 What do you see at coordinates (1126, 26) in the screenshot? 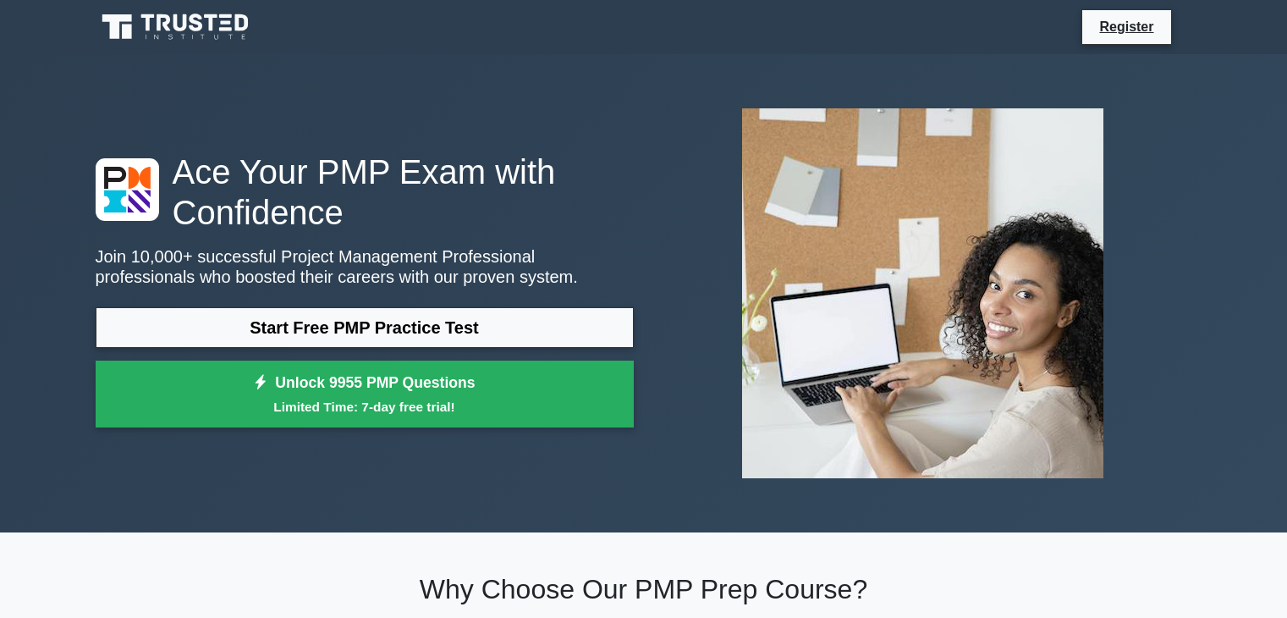
I see `a: Register` at bounding box center [1126, 26].